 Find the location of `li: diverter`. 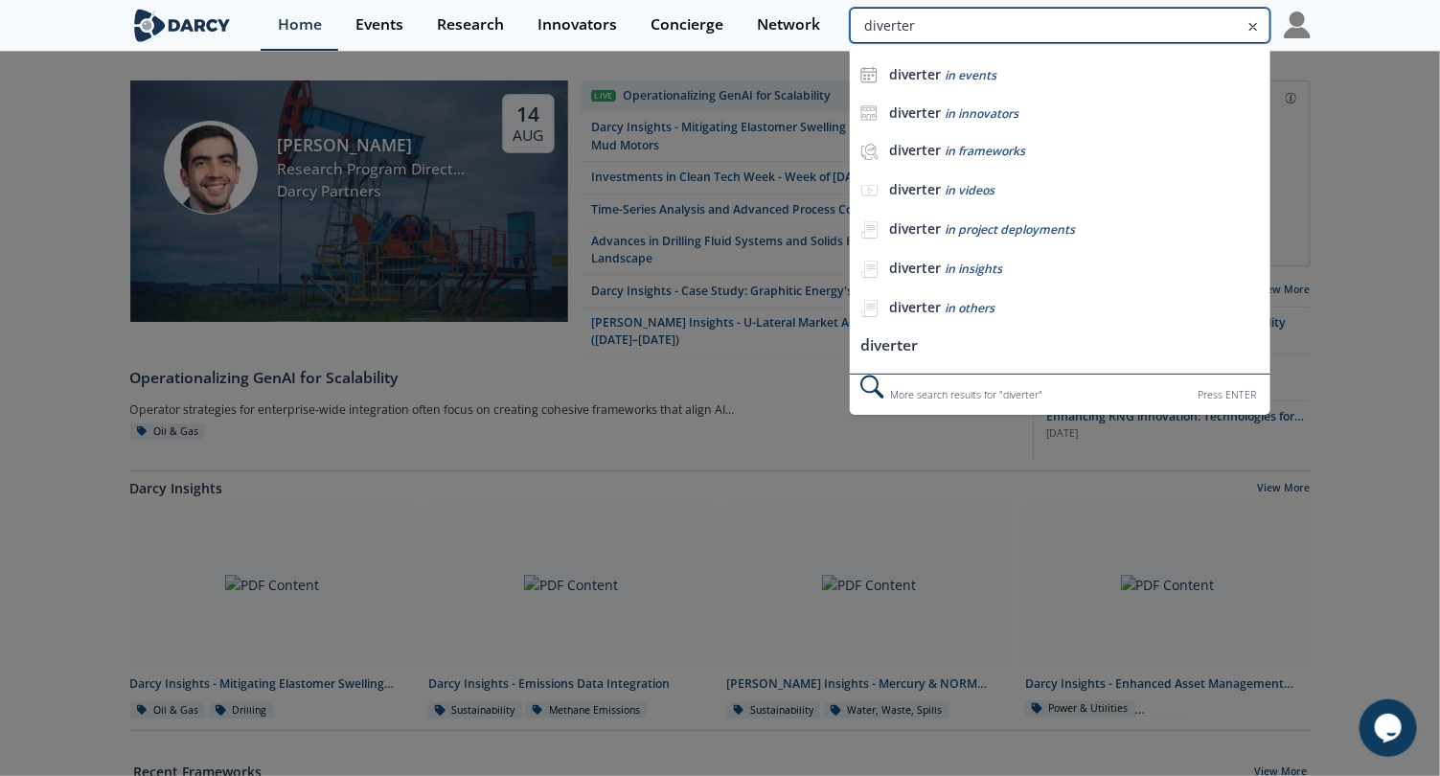

li: diverter is located at coordinates (1059, 346).